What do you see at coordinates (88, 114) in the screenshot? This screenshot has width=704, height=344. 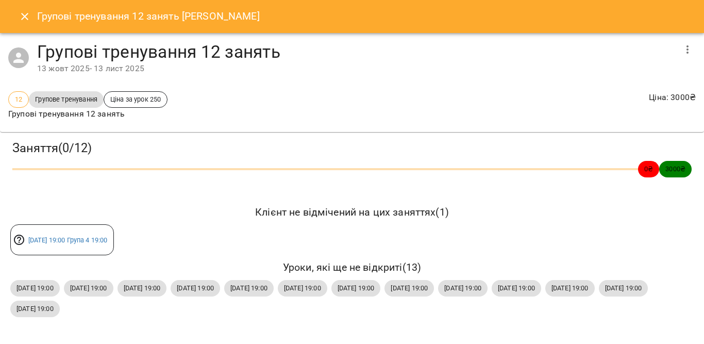 I see `p: Групові тренування 12 занять` at bounding box center [88, 114].